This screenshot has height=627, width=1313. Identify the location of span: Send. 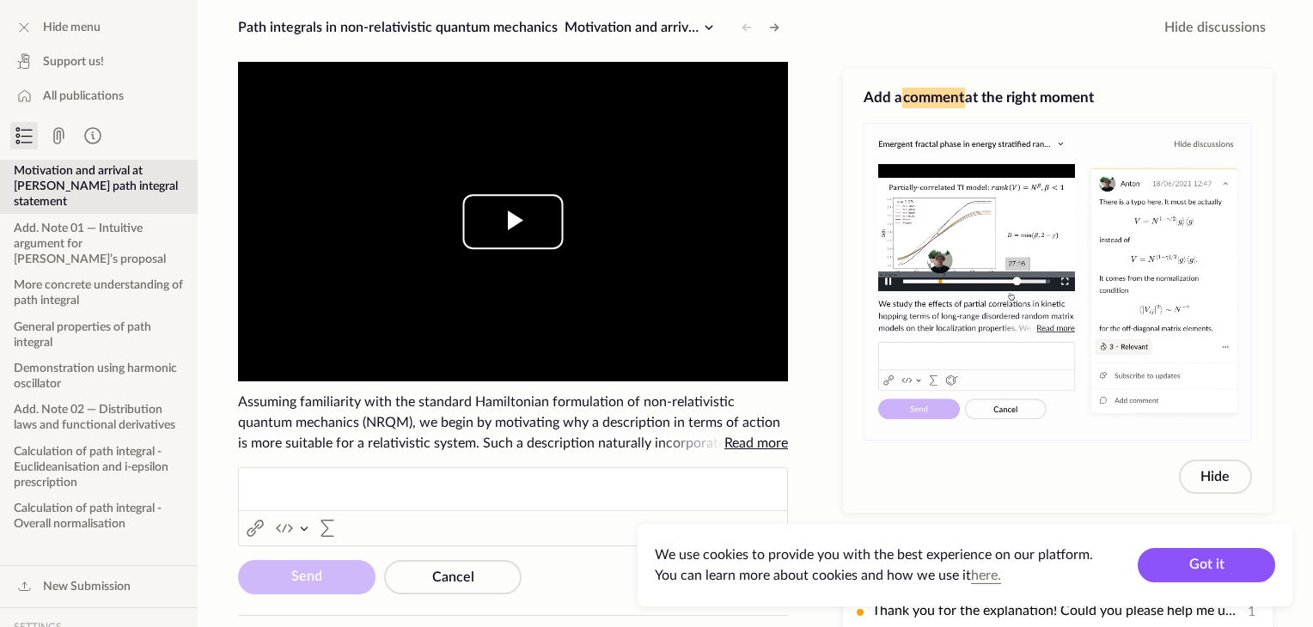
(307, 576).